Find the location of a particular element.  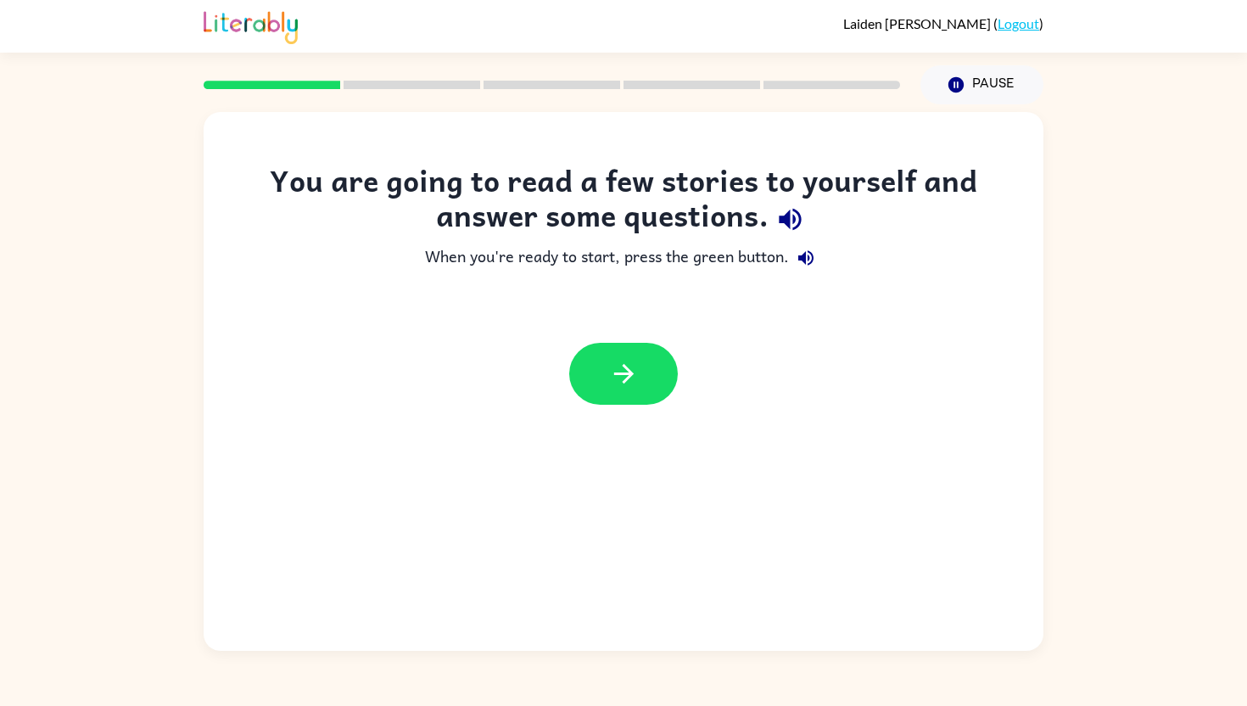

a: Logout is located at coordinates (1018, 23).